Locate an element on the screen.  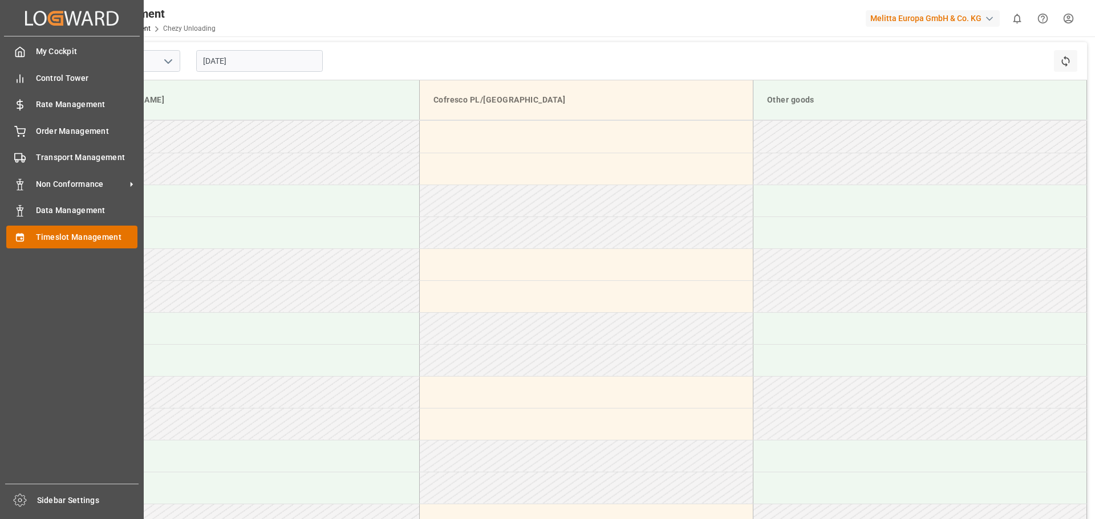
span: Timeslot Management is located at coordinates (87, 237).